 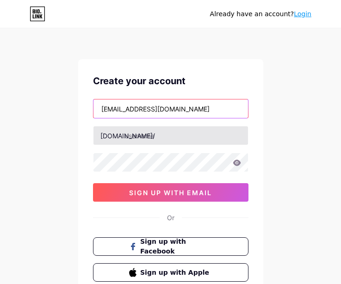 What do you see at coordinates (171, 247) in the screenshot?
I see `a: Sign up with Facebook` at bounding box center [171, 247].